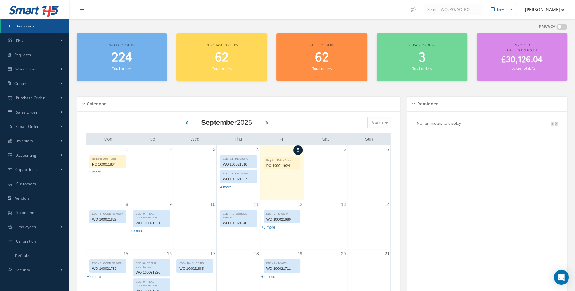 This screenshot has height=291, width=575. I want to click on span: Calibration, so click(26, 241).